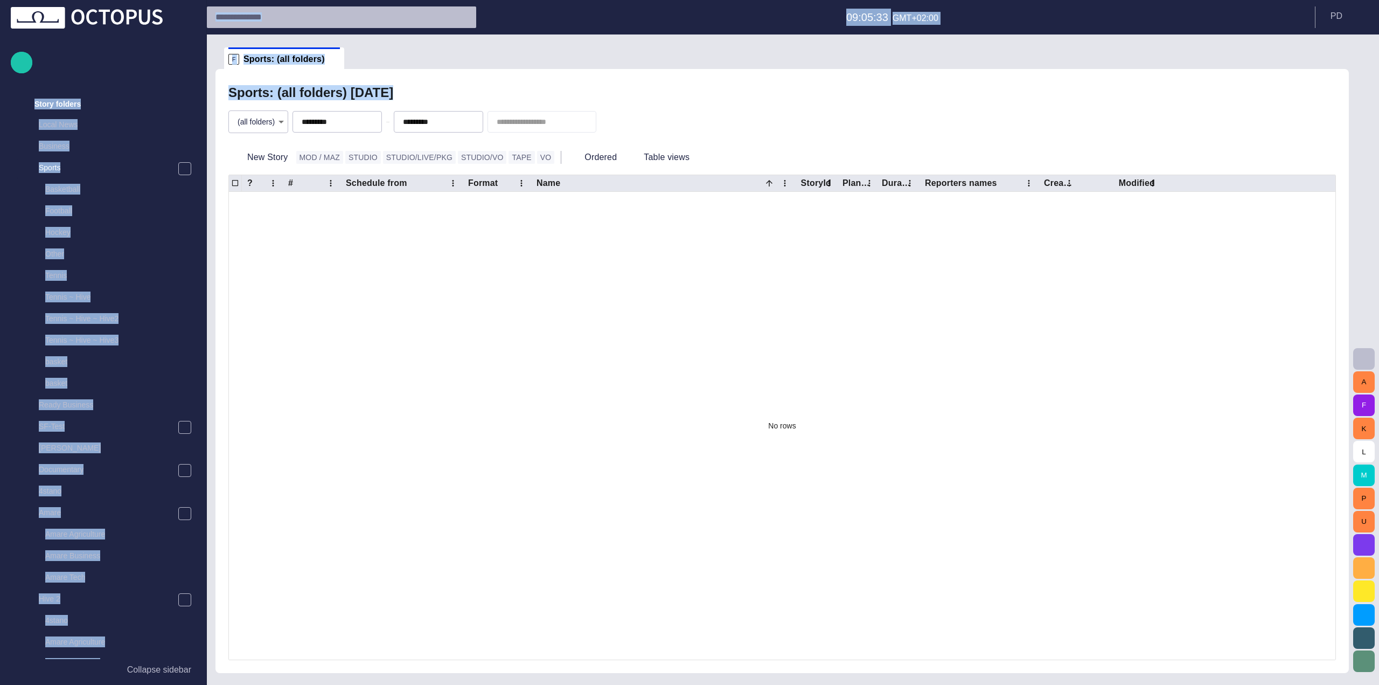  What do you see at coordinates (108, 512) in the screenshot?
I see `p: Amare` at bounding box center [108, 512].